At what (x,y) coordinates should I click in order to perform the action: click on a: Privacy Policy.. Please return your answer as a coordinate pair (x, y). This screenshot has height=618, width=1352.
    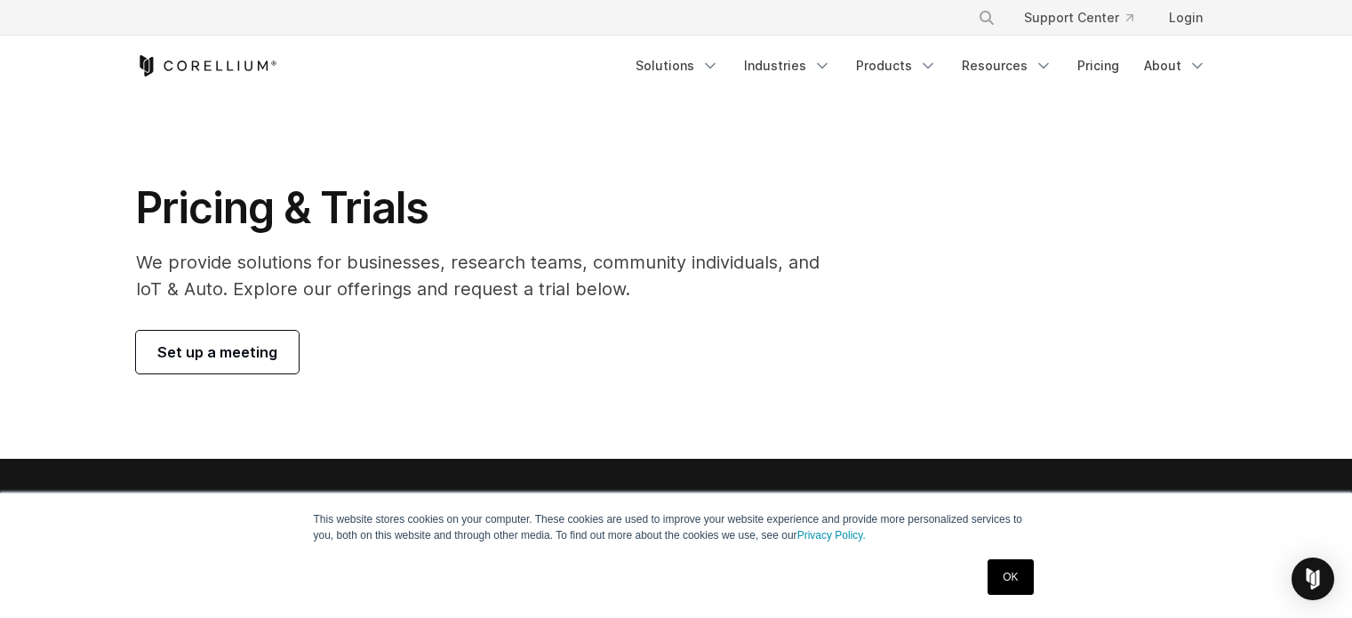
    Looking at the image, I should click on (831, 535).